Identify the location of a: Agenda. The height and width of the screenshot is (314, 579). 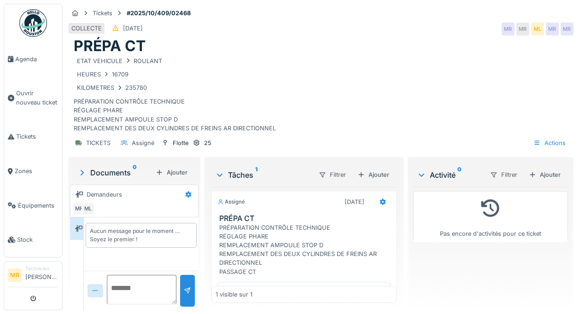
(33, 59).